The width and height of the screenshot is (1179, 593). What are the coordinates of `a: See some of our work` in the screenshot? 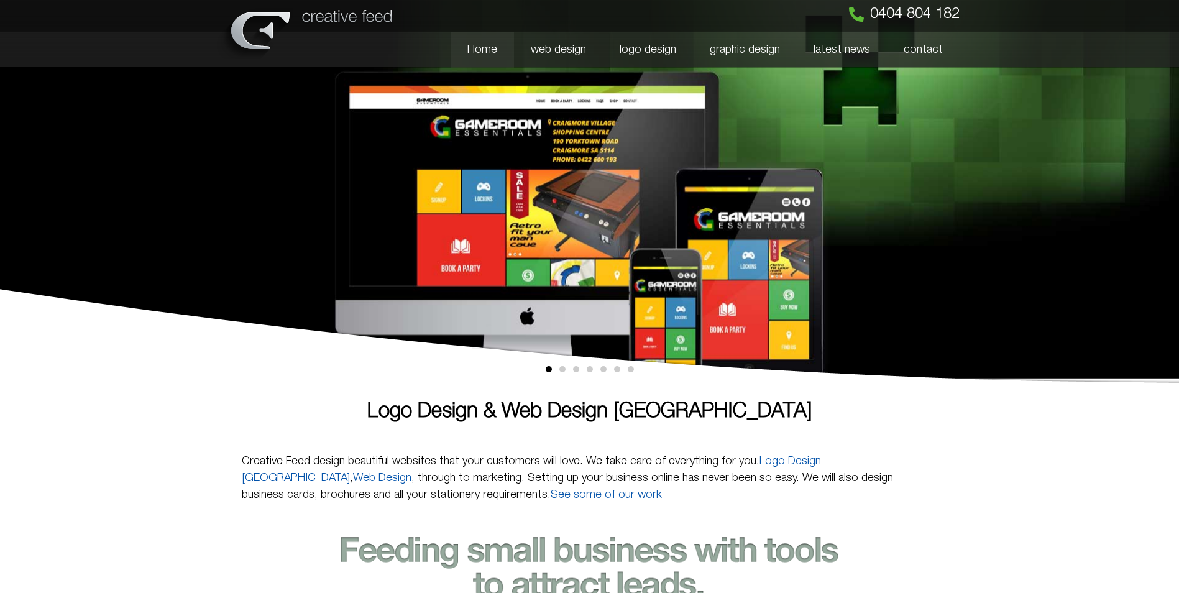 It's located at (606, 495).